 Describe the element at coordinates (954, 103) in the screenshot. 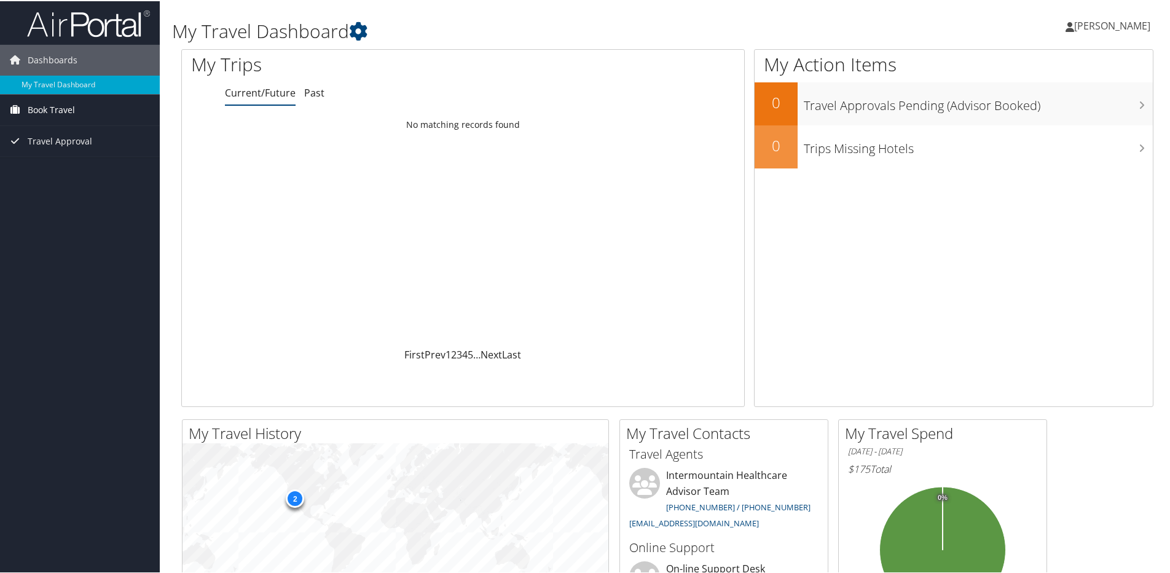

I see `a: 0Travel Approvals Pending (Advisor Booked)` at that location.